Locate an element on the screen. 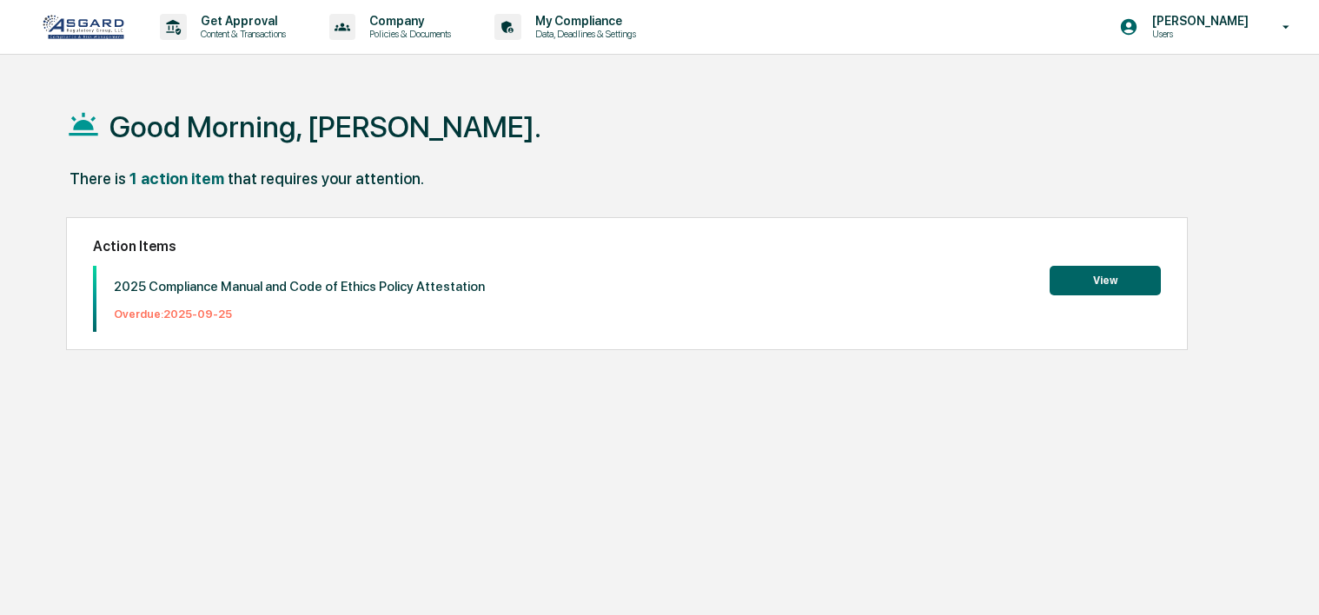 This screenshot has height=615, width=1319. p: Get Approval is located at coordinates (241, 21).